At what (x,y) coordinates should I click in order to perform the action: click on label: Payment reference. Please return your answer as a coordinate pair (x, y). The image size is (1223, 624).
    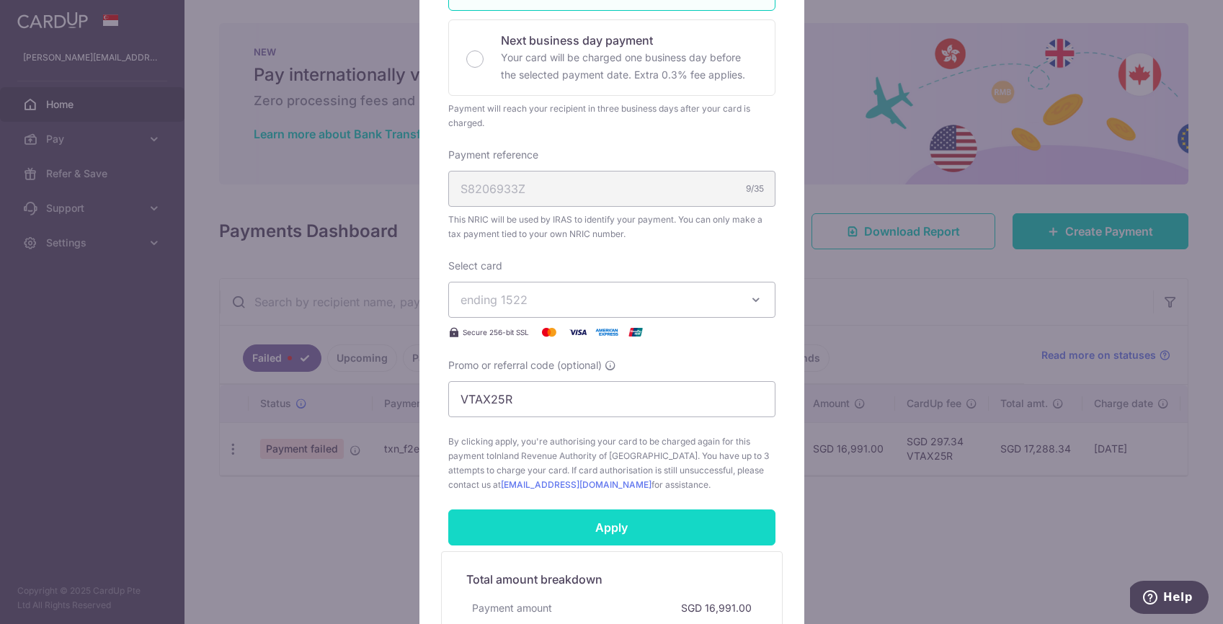
    Looking at the image, I should click on (493, 155).